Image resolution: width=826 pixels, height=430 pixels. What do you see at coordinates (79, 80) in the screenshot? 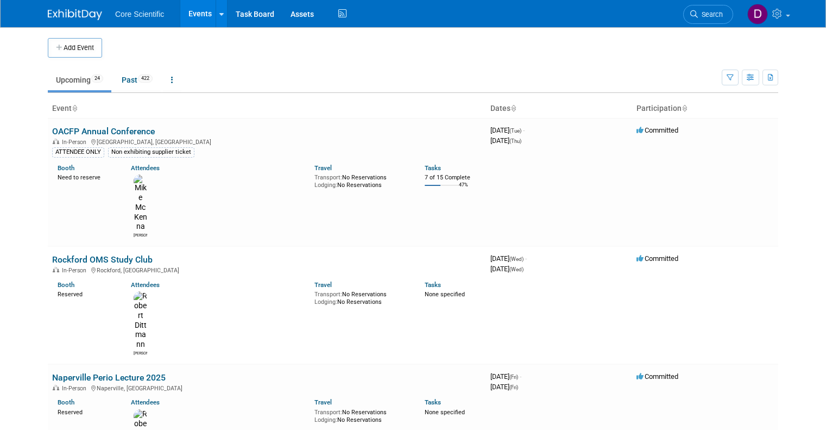
I see `a: Upcoming24` at bounding box center [79, 80].